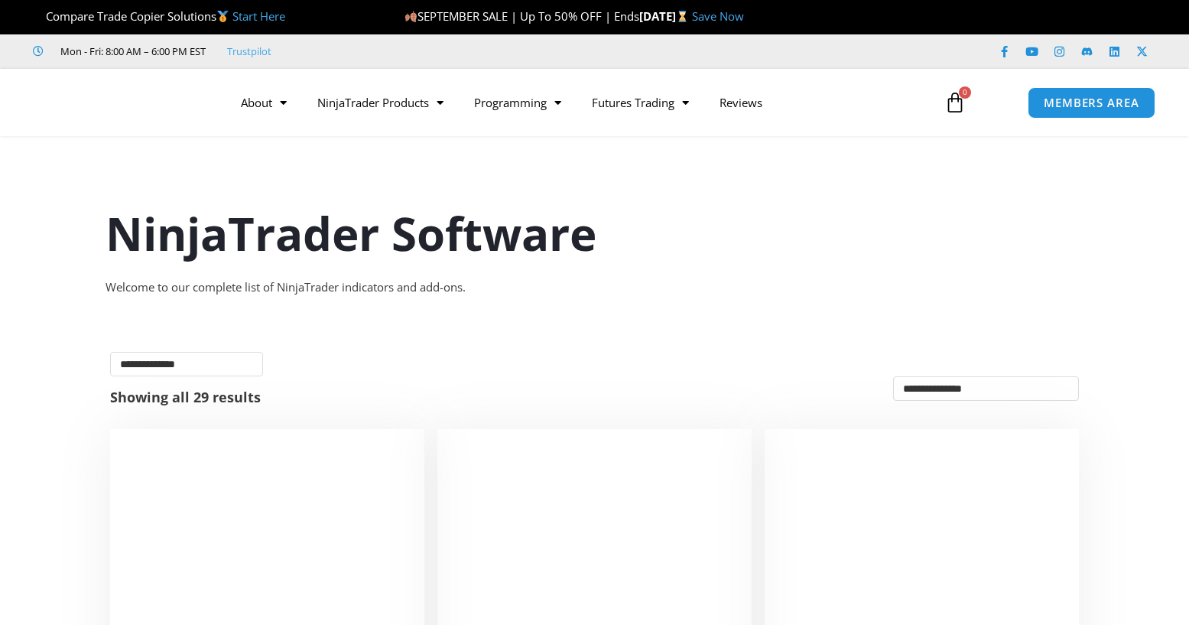  Describe the element at coordinates (965, 93) in the screenshot. I see `span: 0` at that location.